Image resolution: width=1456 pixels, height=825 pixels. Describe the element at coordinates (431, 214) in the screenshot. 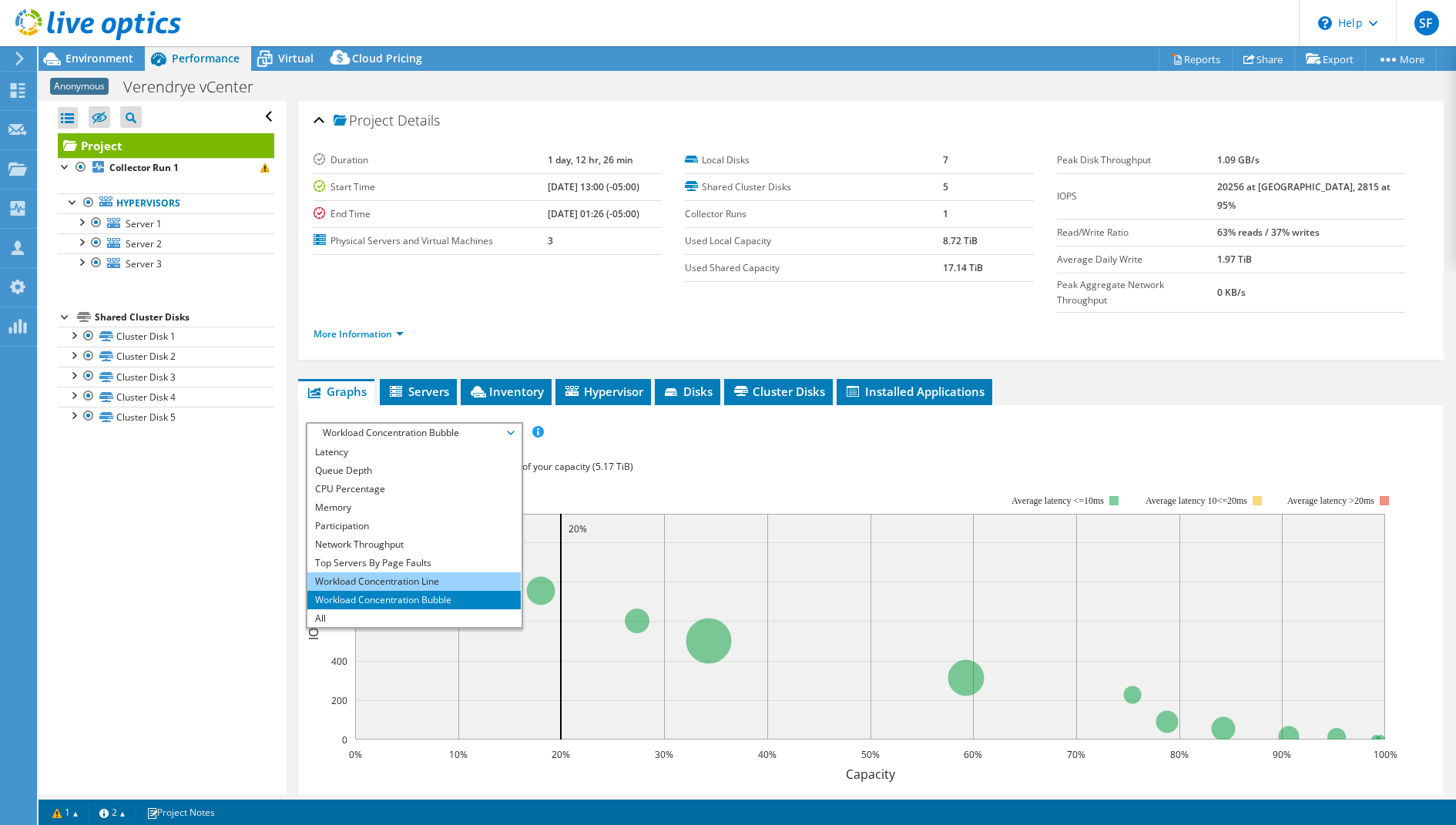

I see `label: End Time` at that location.